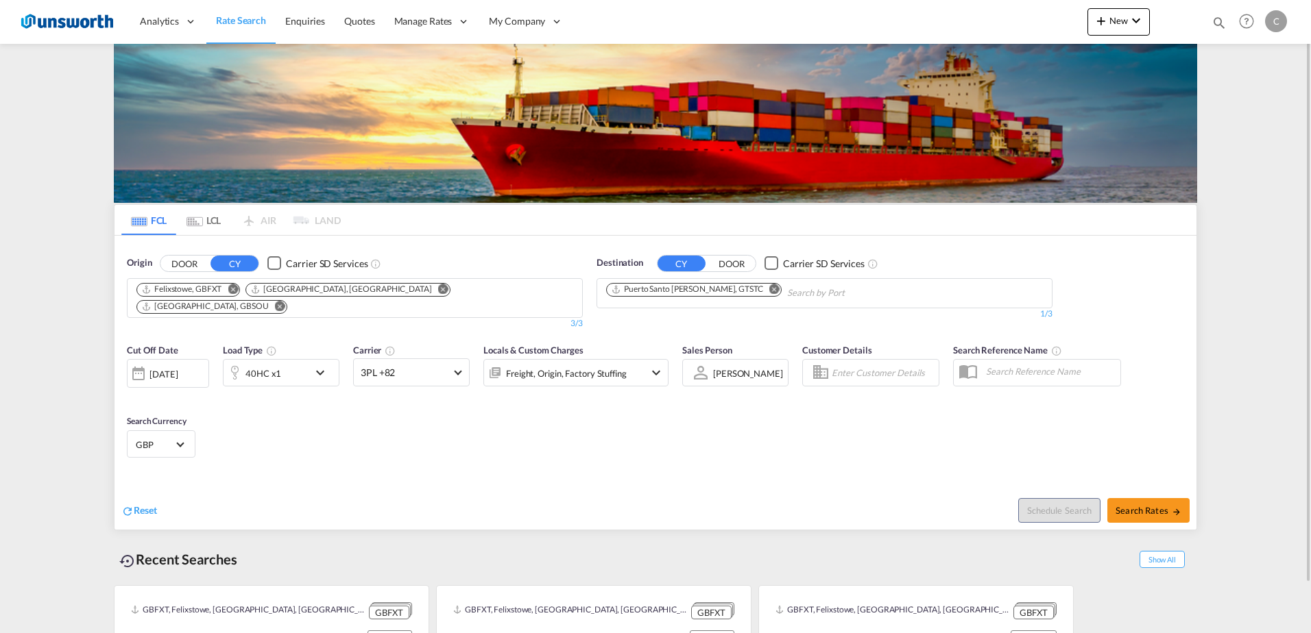 The height and width of the screenshot is (633, 1311). Describe the element at coordinates (354, 324) in the screenshot. I see `div: 3/3` at that location.